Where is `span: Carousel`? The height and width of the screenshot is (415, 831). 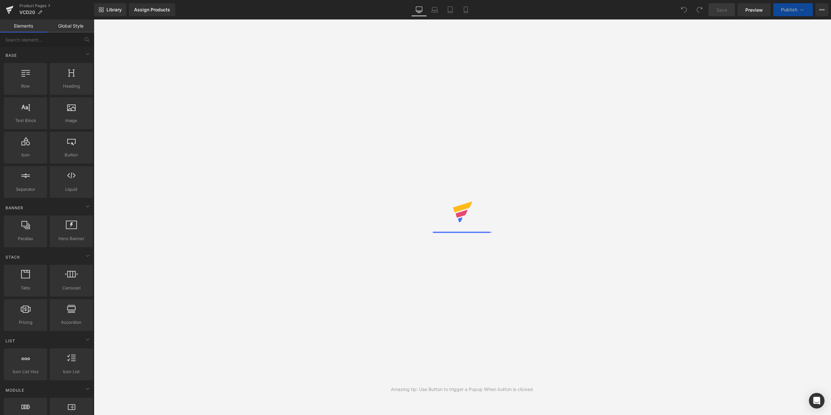
span: Carousel is located at coordinates (71, 288).